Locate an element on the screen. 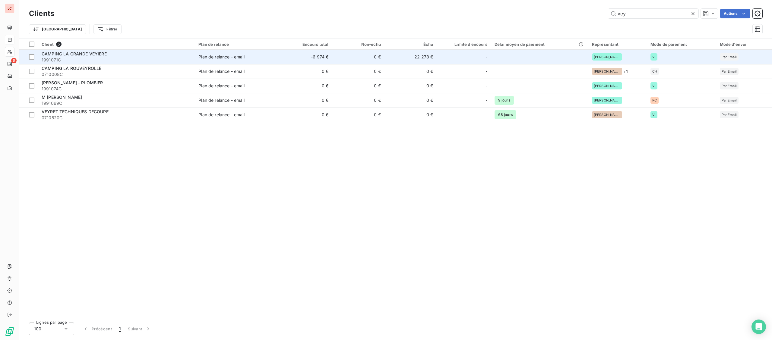 This screenshot has width=772, height=340. span: CAMPING LA ROUVEYROLLE is located at coordinates (71, 68).